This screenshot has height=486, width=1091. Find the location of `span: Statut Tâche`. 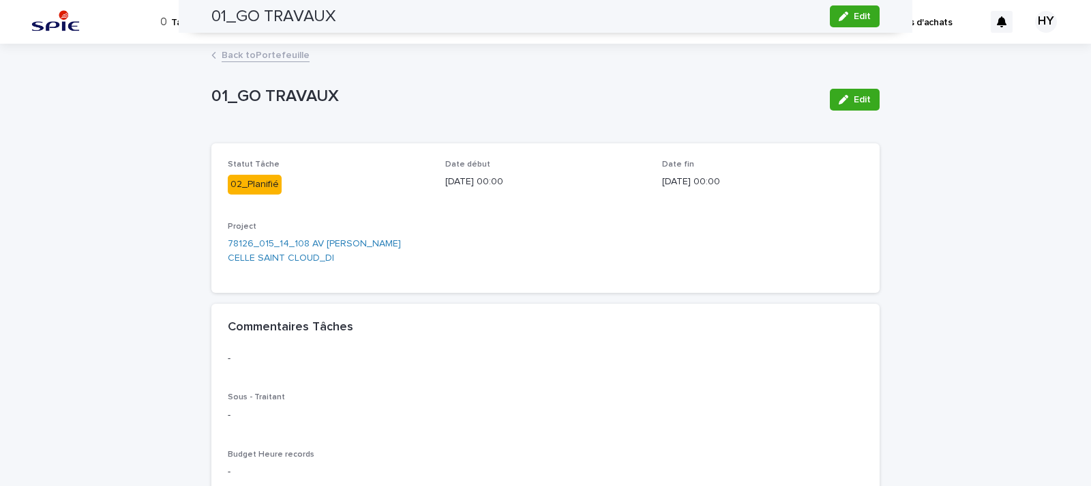

span: Statut Tâche is located at coordinates (254, 164).